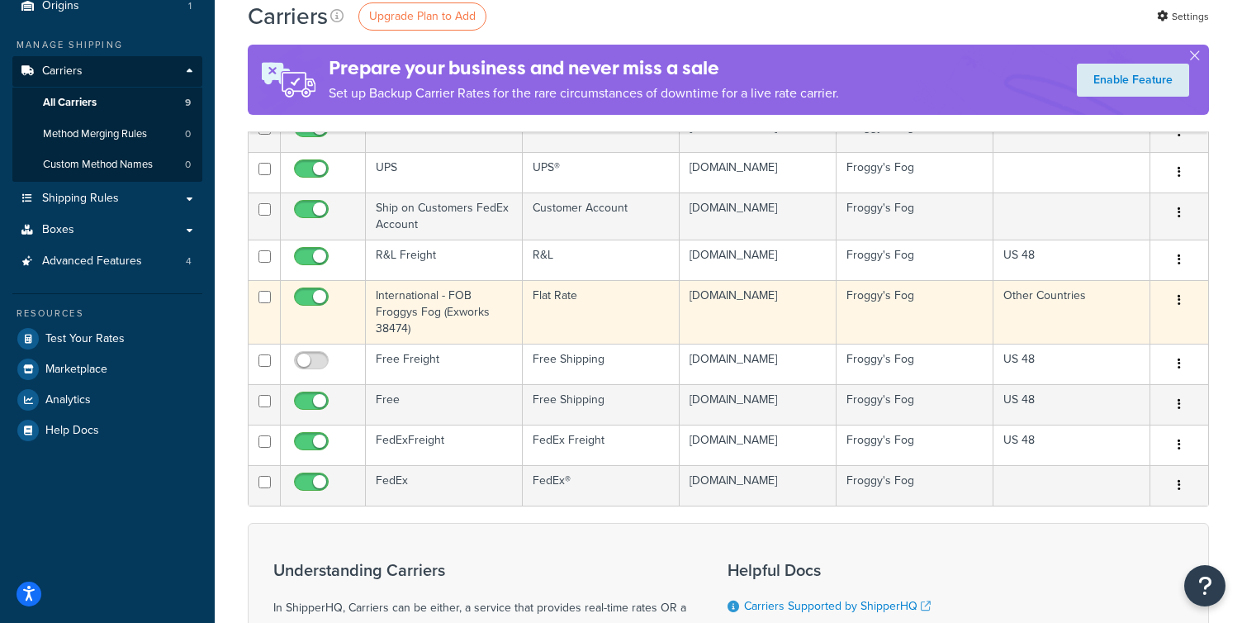 This screenshot has width=1242, height=623. Describe the element at coordinates (107, 400) in the screenshot. I see `a: Analytics` at that location.